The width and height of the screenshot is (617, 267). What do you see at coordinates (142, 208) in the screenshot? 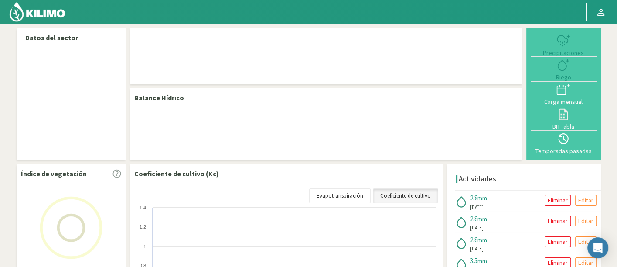
I see `text: 1.4` at bounding box center [142, 208].